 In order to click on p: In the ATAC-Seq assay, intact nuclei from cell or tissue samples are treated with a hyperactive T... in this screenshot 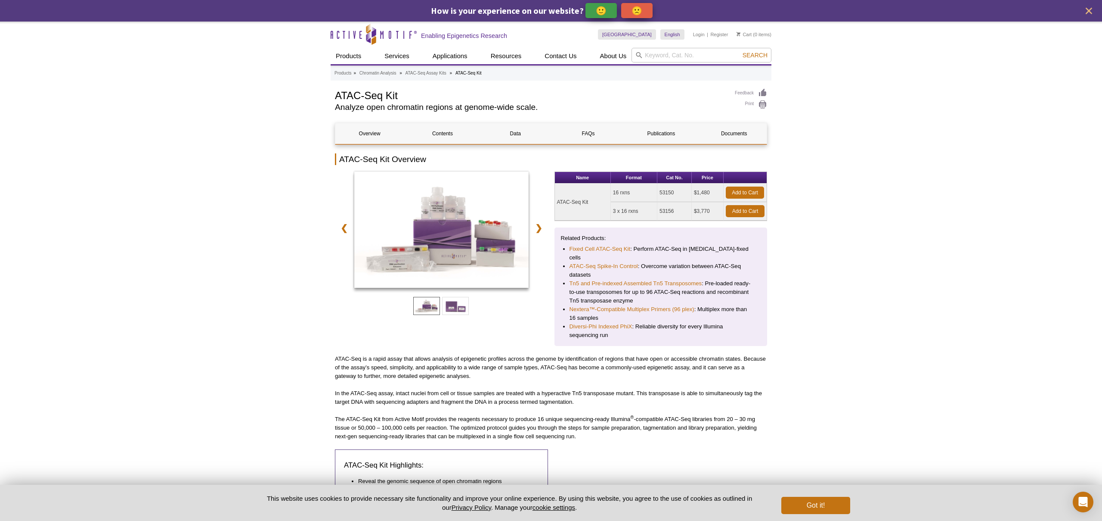, I will do `click(551, 397)`.